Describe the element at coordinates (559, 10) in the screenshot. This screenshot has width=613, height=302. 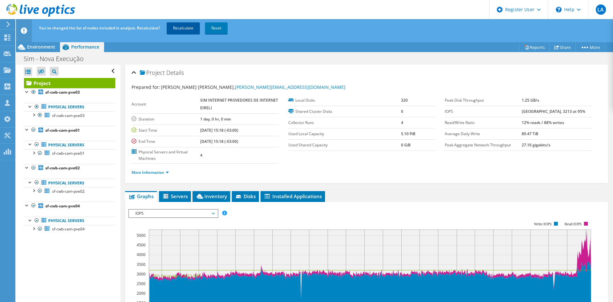
I see `svg: \n` at that location.